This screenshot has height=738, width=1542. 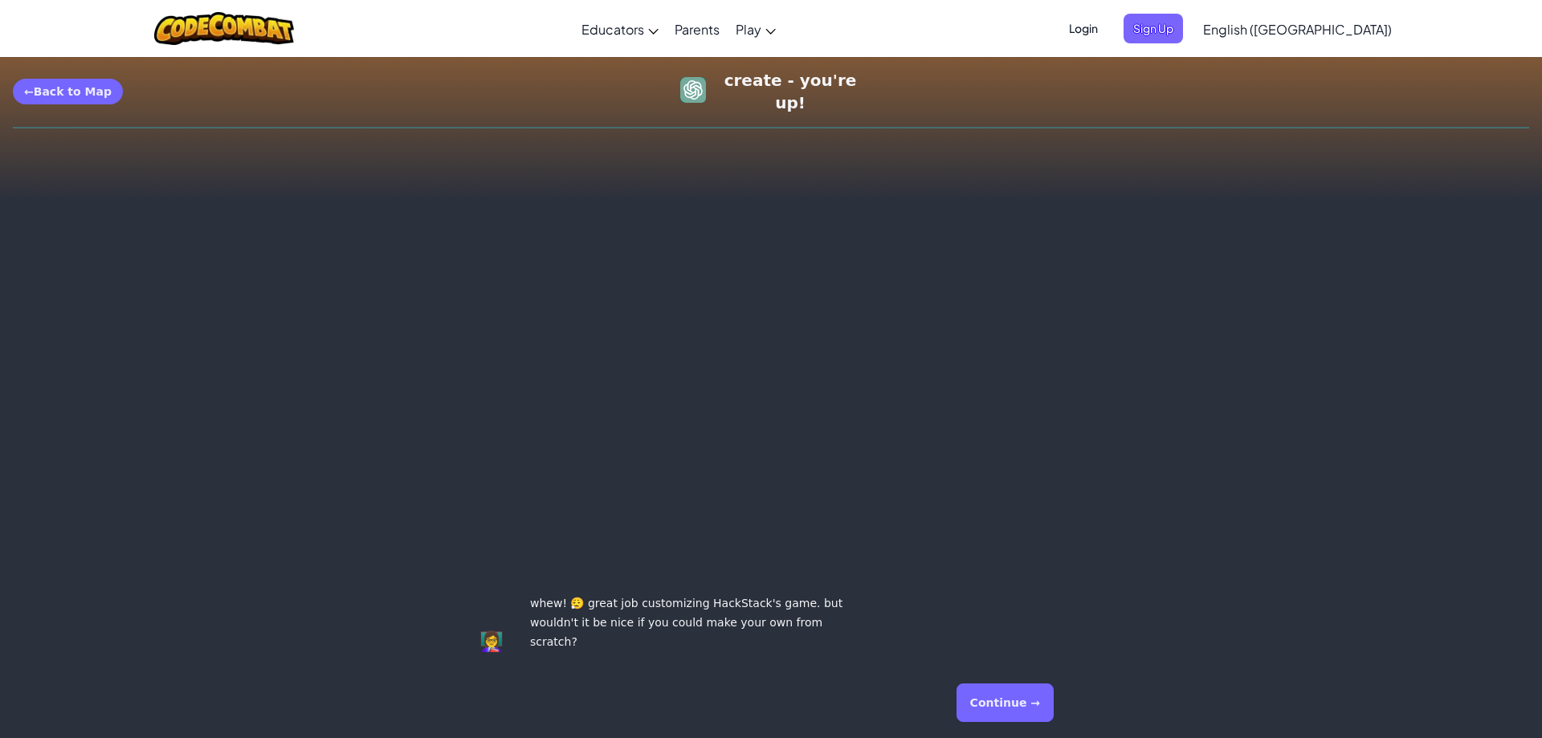 I want to click on a: Play, so click(x=756, y=29).